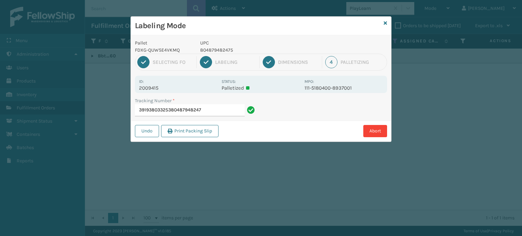  I want to click on div: Selecting FO, so click(173, 62).